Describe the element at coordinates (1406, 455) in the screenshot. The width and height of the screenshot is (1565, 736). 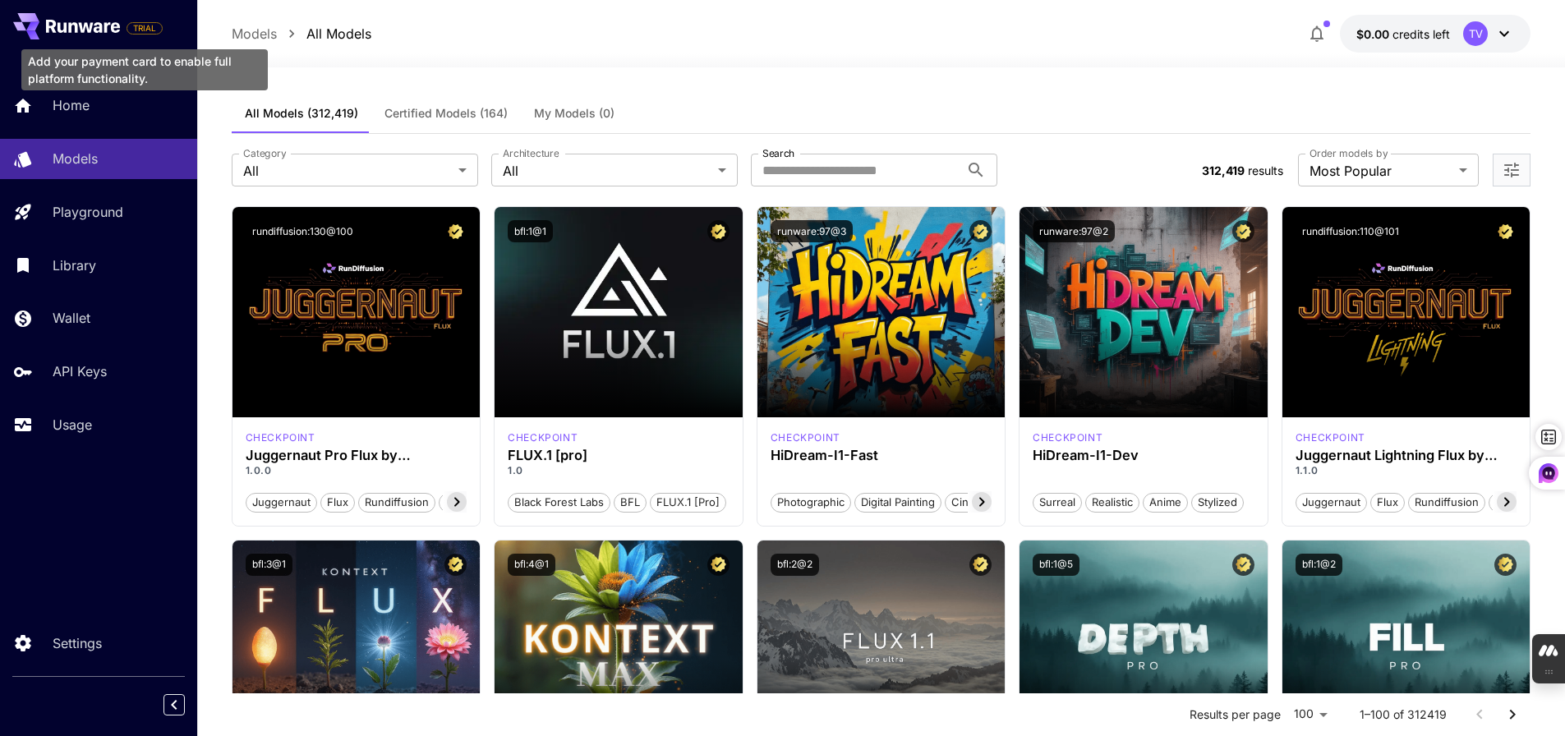
I see `div: Juggernaut Lightning Flux by RunDiffusion` at that location.